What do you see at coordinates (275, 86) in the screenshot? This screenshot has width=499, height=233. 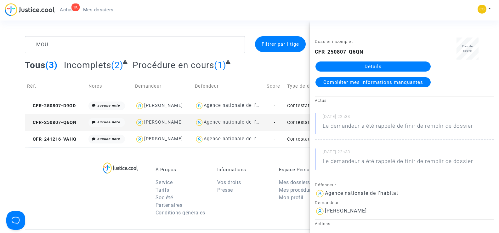 I see `td: Score` at bounding box center [275, 86].